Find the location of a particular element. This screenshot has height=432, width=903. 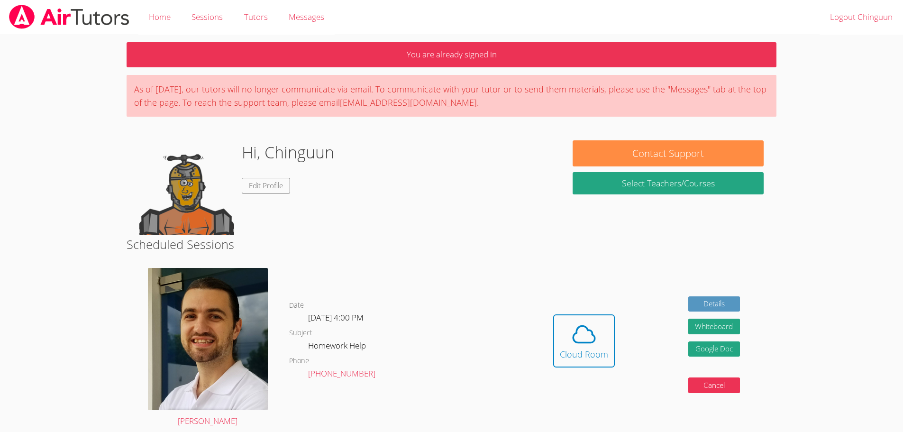

dt: Subject is located at coordinates (300, 333).